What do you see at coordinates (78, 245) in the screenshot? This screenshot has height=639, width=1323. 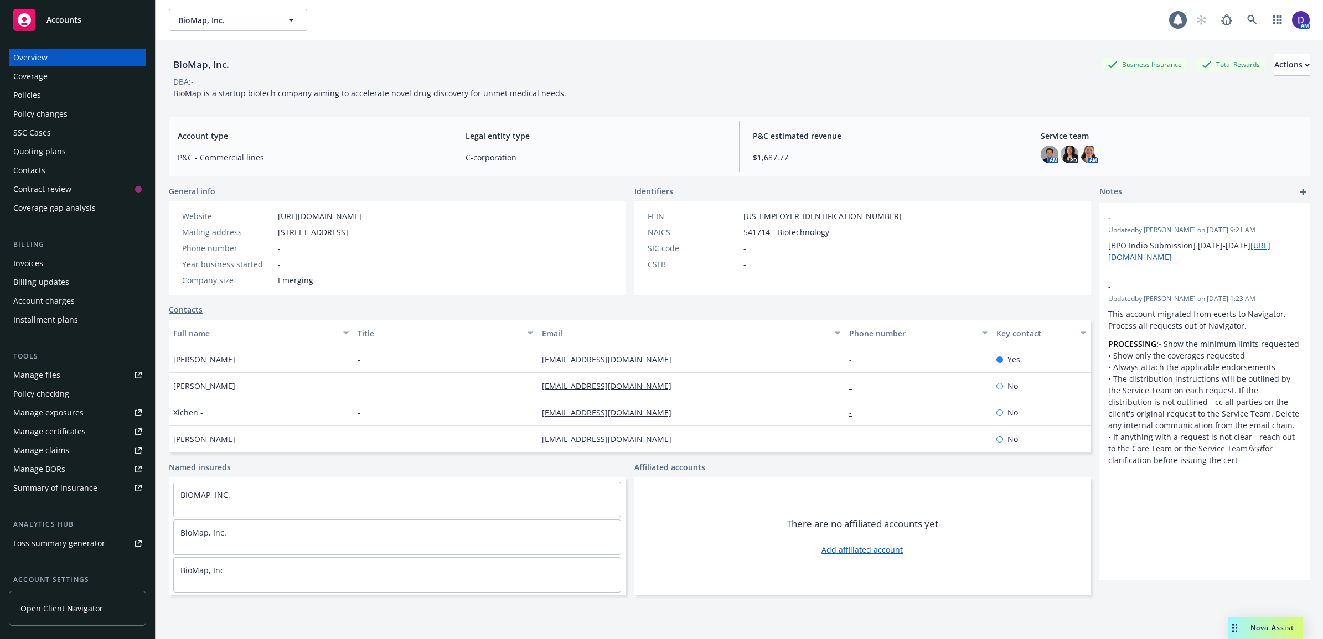 I see `div: Billing` at bounding box center [78, 245].